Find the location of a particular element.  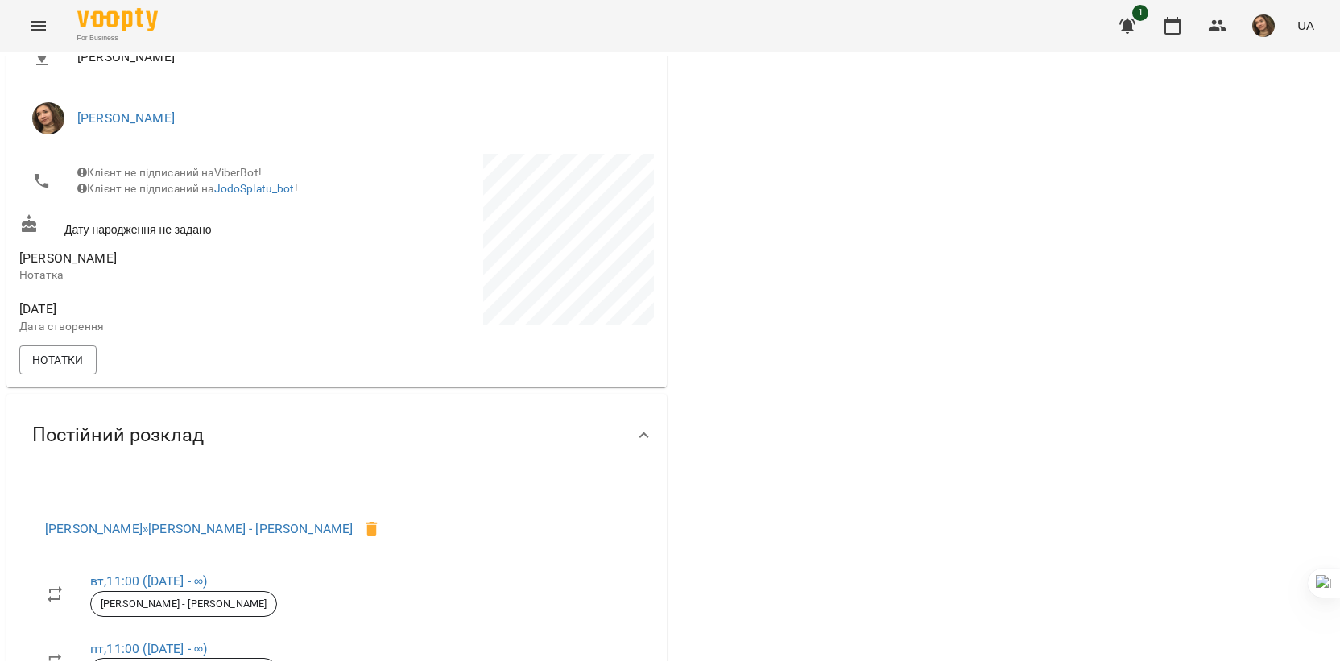

span: Постійний розклад is located at coordinates (118, 435).